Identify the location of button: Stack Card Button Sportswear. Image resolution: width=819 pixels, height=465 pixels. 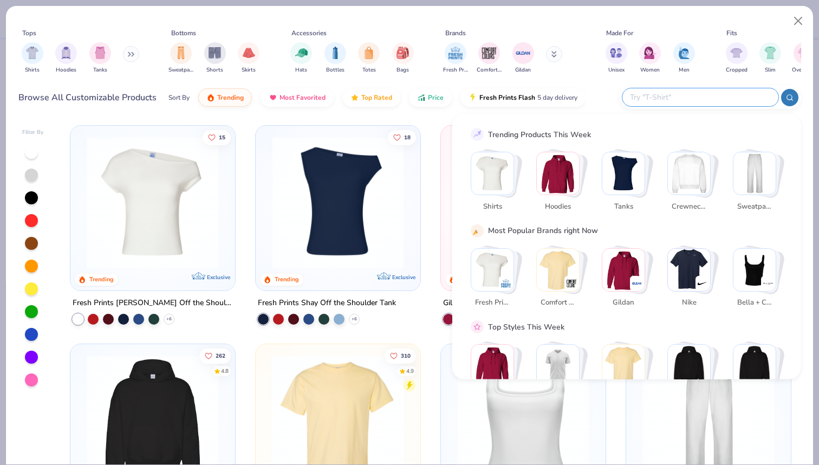
(561, 376).